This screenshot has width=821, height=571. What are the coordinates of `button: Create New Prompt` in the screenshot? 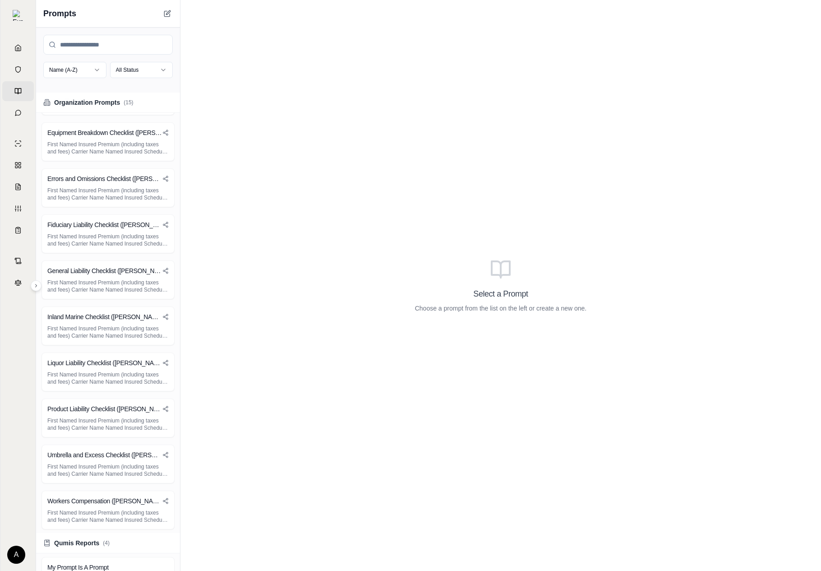 It's located at (167, 14).